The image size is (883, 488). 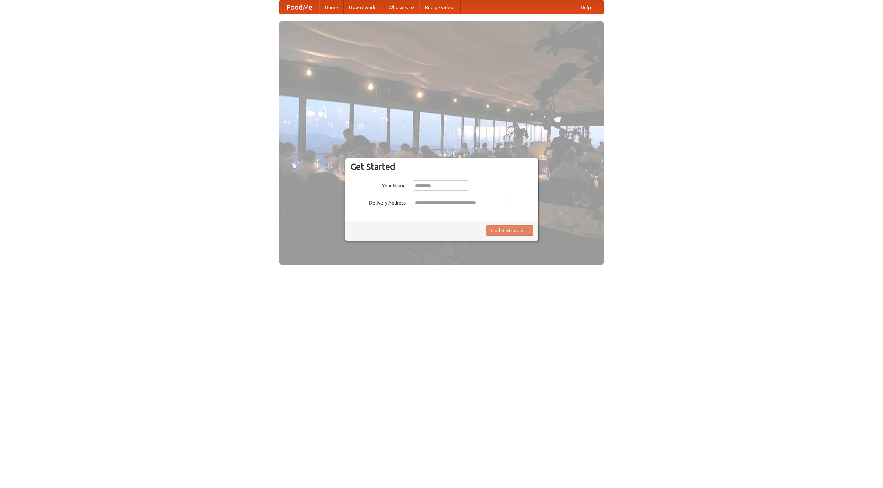 I want to click on label: Your Name, so click(x=378, y=185).